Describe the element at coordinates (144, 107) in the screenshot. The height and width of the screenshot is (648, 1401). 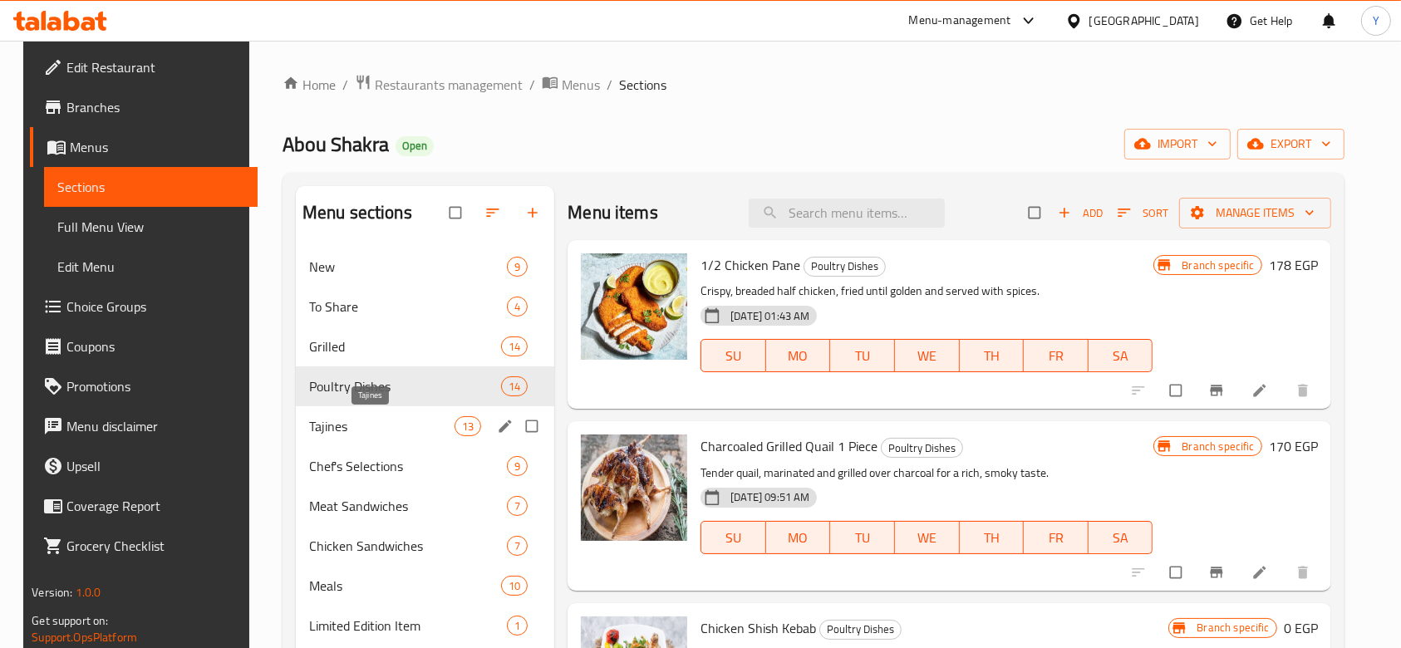
I see `a: Branches` at that location.